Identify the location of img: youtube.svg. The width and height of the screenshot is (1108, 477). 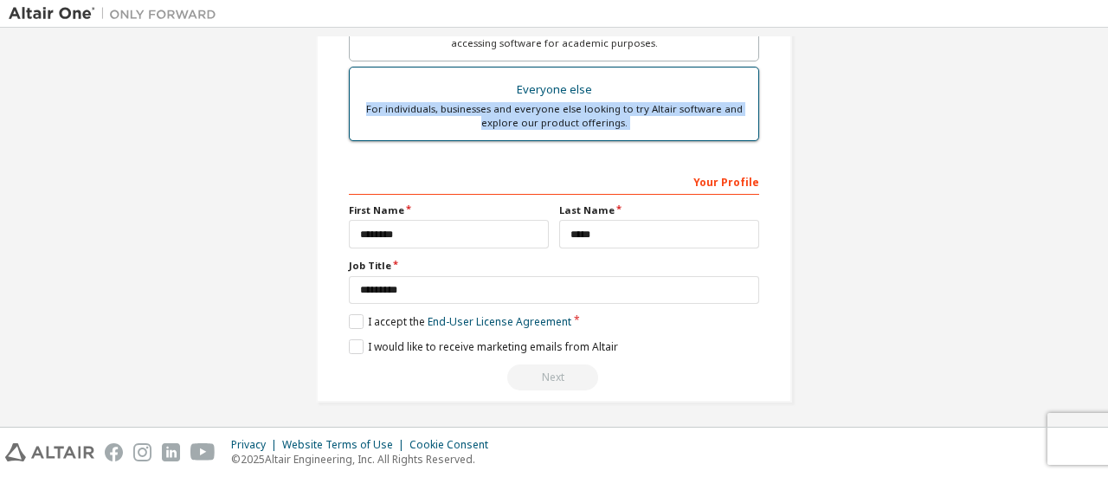
(202, 452).